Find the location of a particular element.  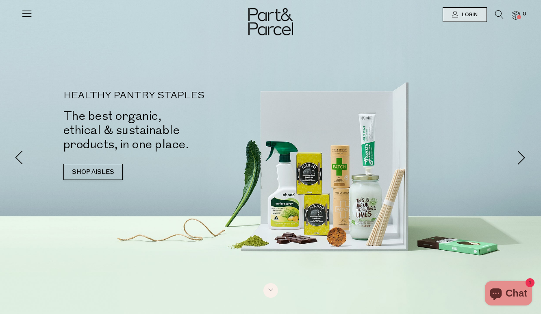

h2: The best organic, ethical & sustainable products, in one place. is located at coordinates (173, 130).